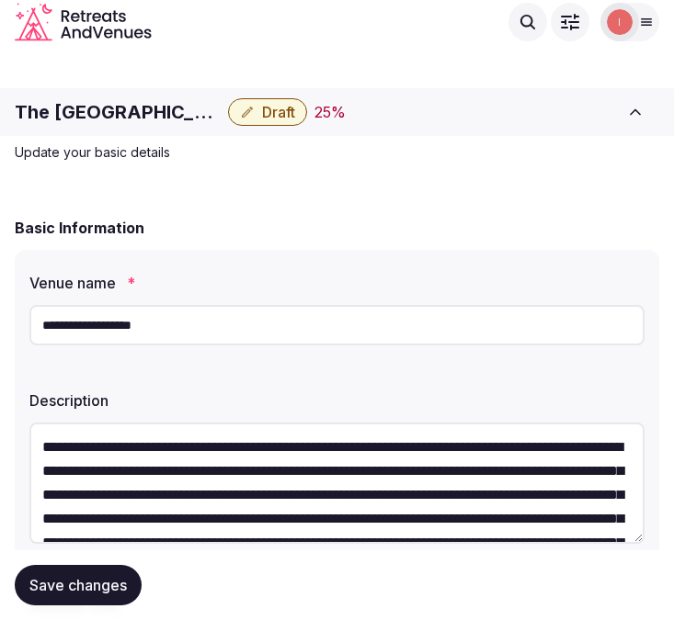  Describe the element at coordinates (278, 112) in the screenshot. I see `span: Draft` at that location.